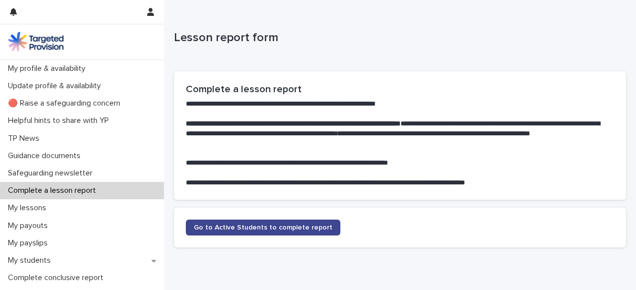  Describe the element at coordinates (31, 261) in the screenshot. I see `p: My students` at that location.